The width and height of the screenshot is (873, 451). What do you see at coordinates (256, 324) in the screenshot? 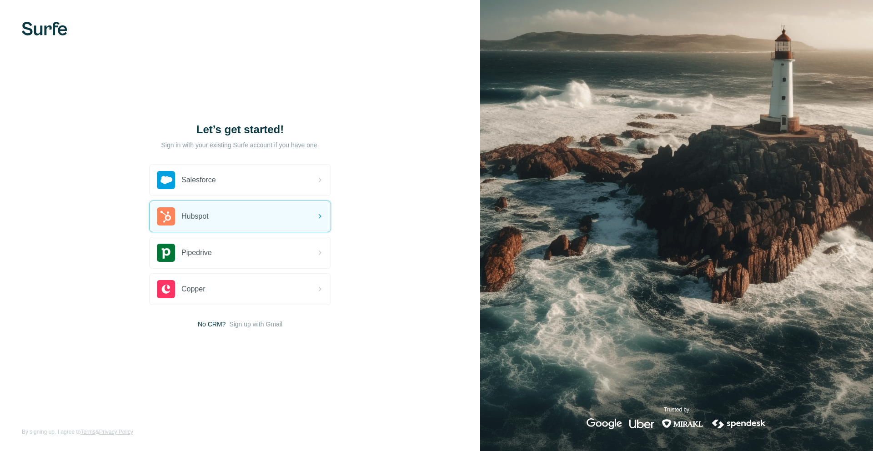
I see `button: Sign up with Gmail` at bounding box center [256, 324].